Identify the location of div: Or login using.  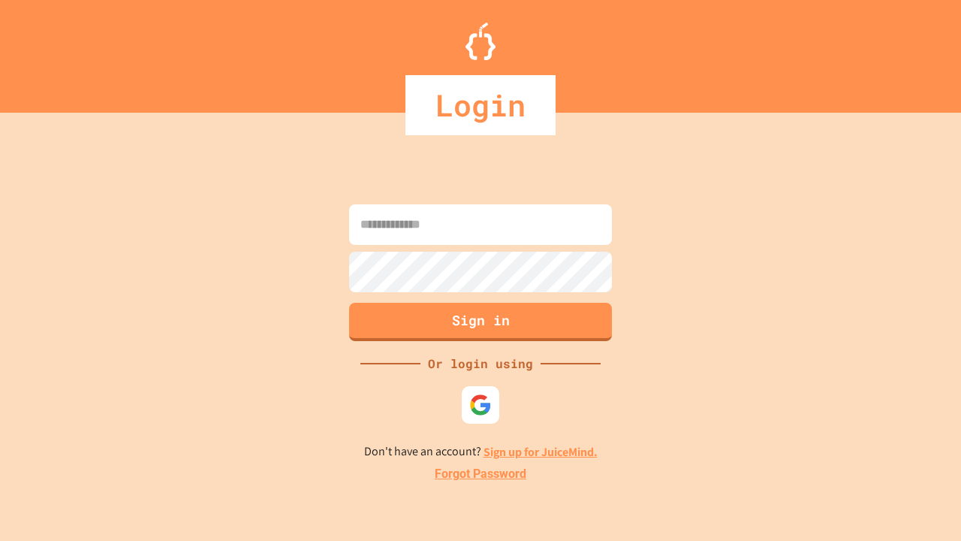
(481, 363).